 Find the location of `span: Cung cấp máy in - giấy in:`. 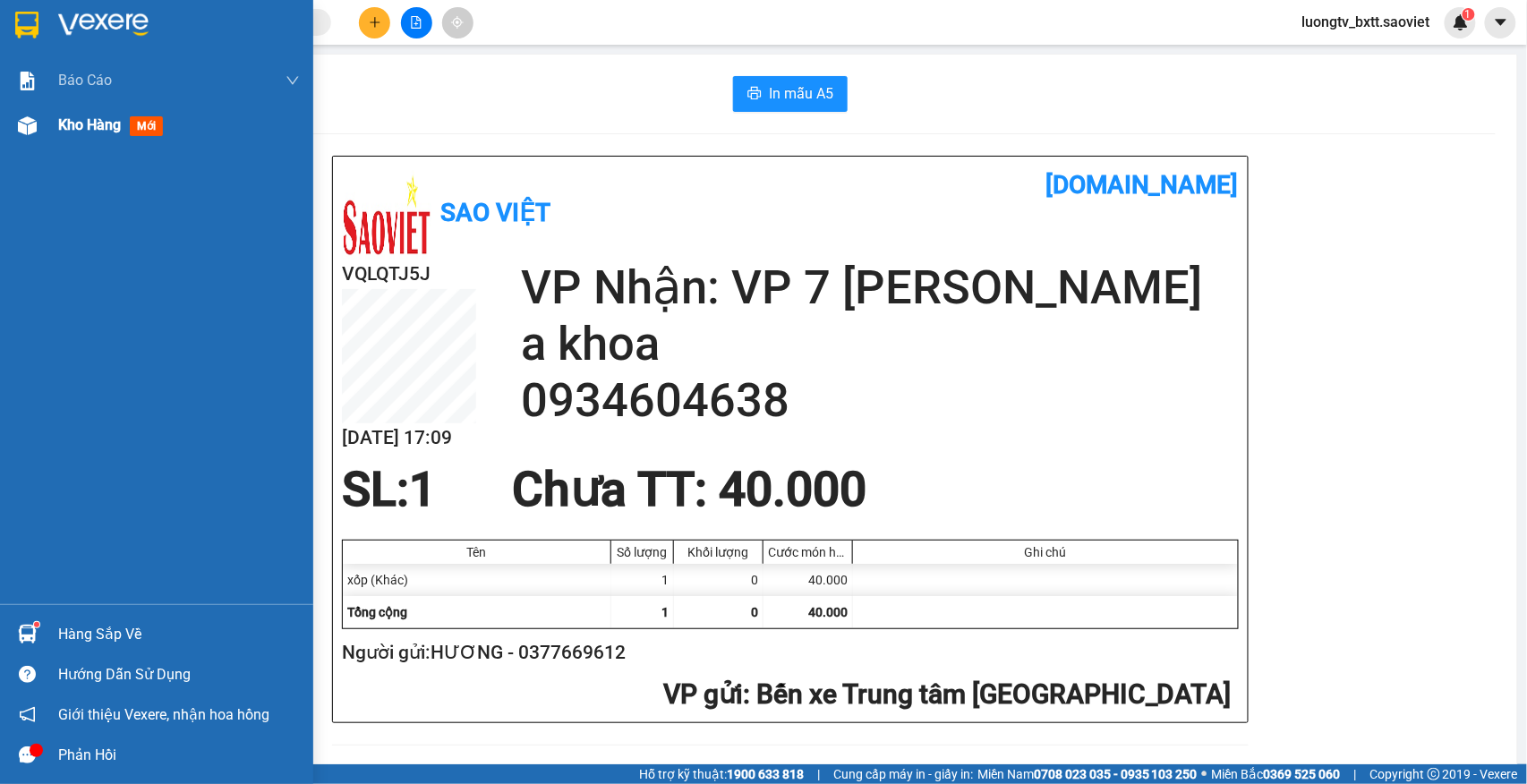

span: Cung cấp máy in - giấy in: is located at coordinates (903, 774).